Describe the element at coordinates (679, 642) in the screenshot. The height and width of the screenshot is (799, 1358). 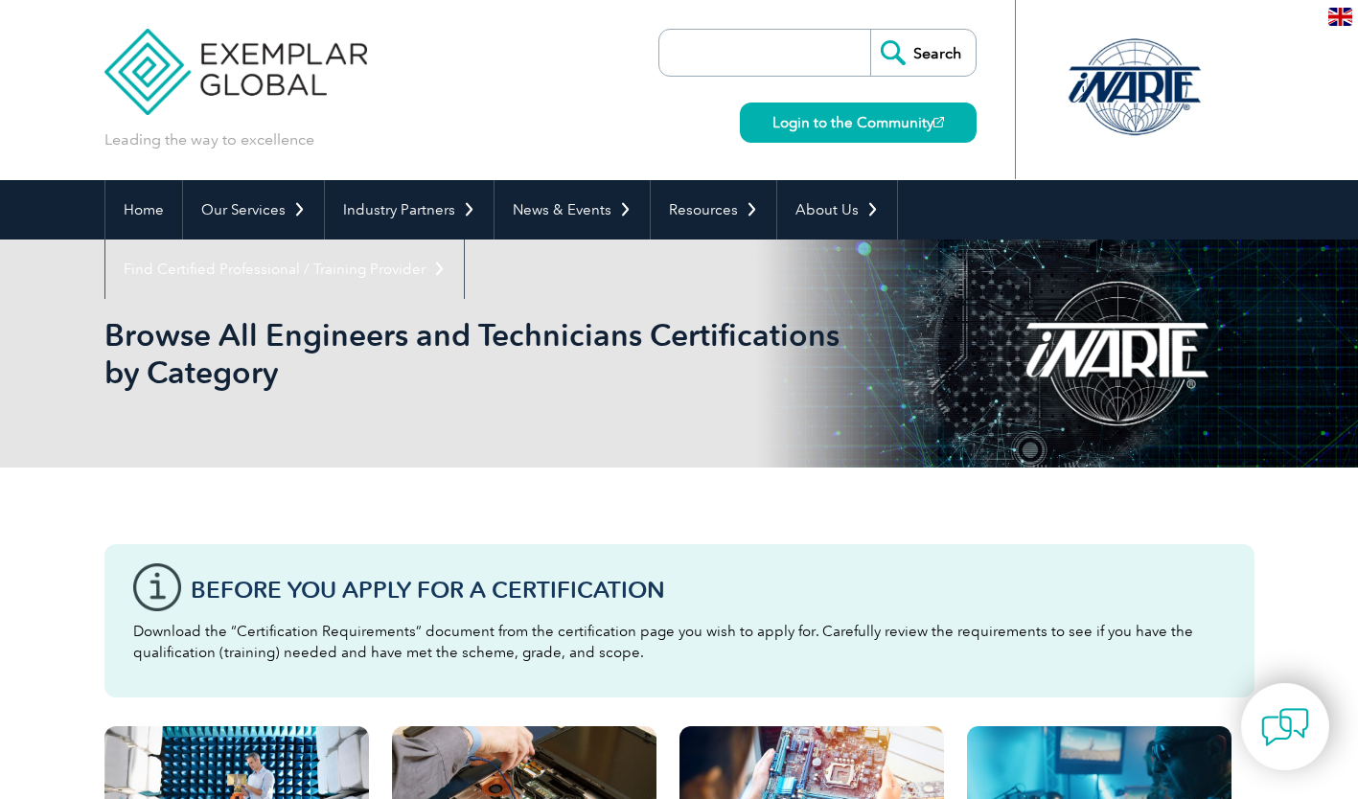
I see `p: Download the “Certification Requirements” document from the certification page you wish to apply ...` at that location.